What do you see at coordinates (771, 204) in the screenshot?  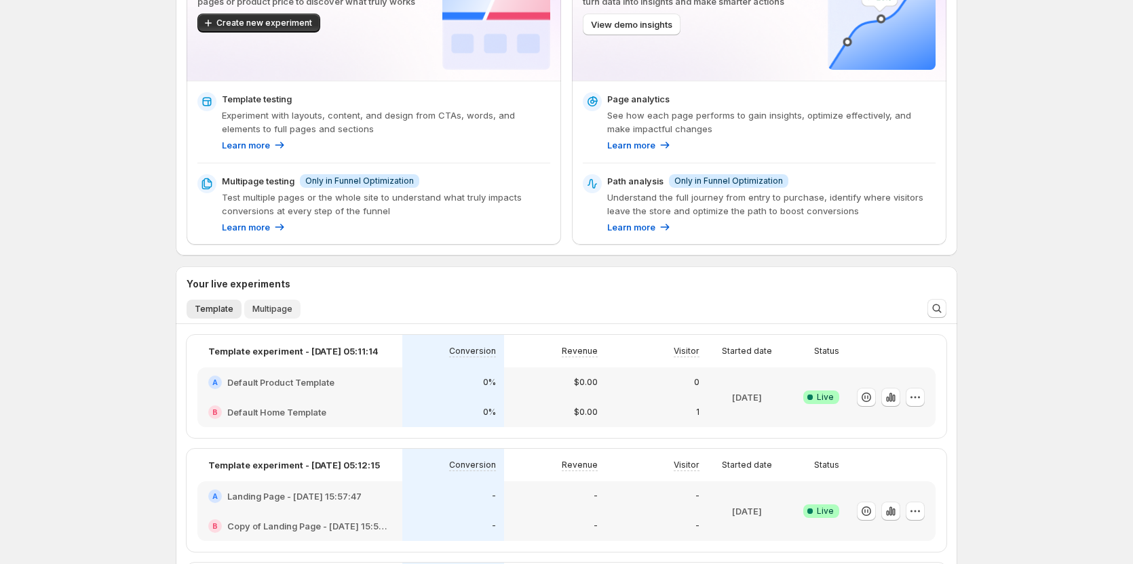 I see `p: Understand the full journey from entry to purchase, identify where visitors leave the store and o...` at bounding box center [771, 204].